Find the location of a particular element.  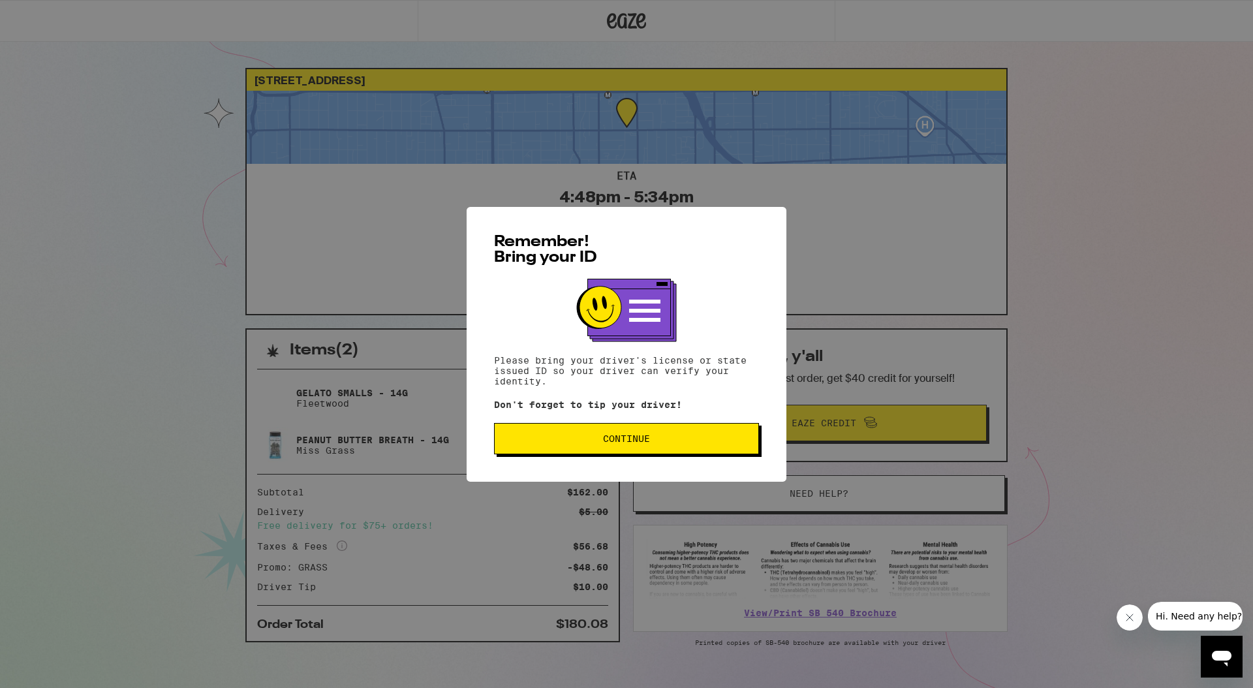

span: Continue is located at coordinates (626, 438).